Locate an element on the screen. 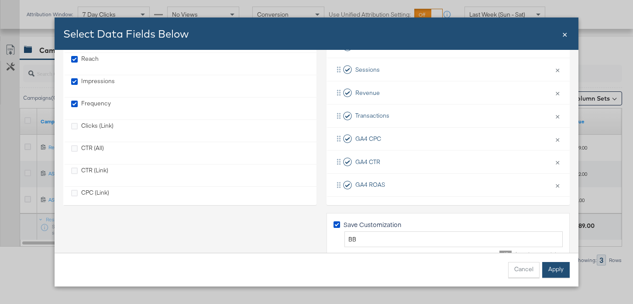 The height and width of the screenshot is (304, 633). button: Cancel is located at coordinates (524, 269).